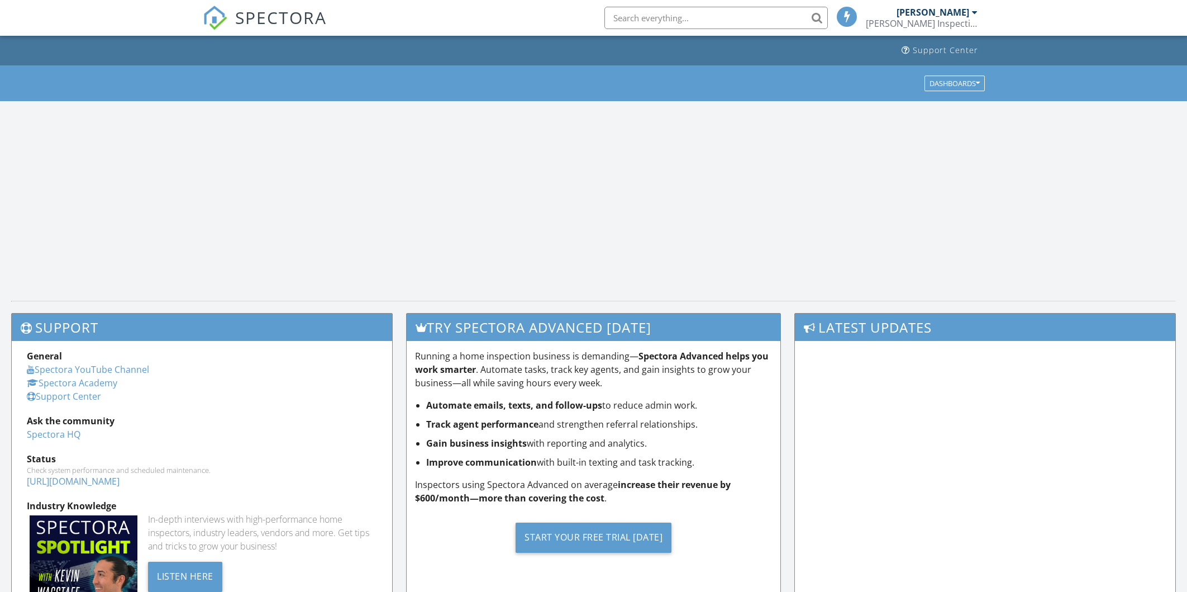  Describe the element at coordinates (599, 462) in the screenshot. I see `li: with built-in texting and task tracking.` at that location.